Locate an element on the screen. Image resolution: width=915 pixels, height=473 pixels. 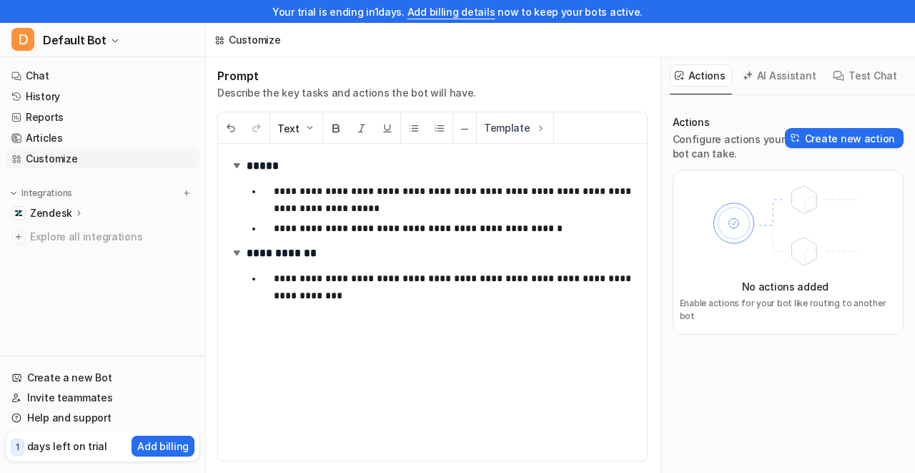
p: Zendesk is located at coordinates (51, 213).